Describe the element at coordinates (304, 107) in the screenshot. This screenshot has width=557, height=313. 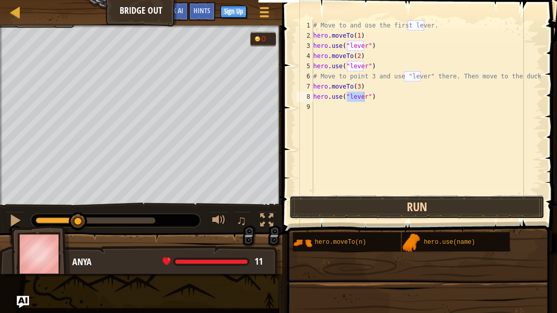
I see `div: 9` at that location.